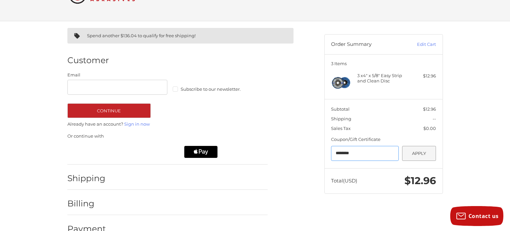 The height and width of the screenshot is (231, 510). I want to click on h2: Customer, so click(88, 60).